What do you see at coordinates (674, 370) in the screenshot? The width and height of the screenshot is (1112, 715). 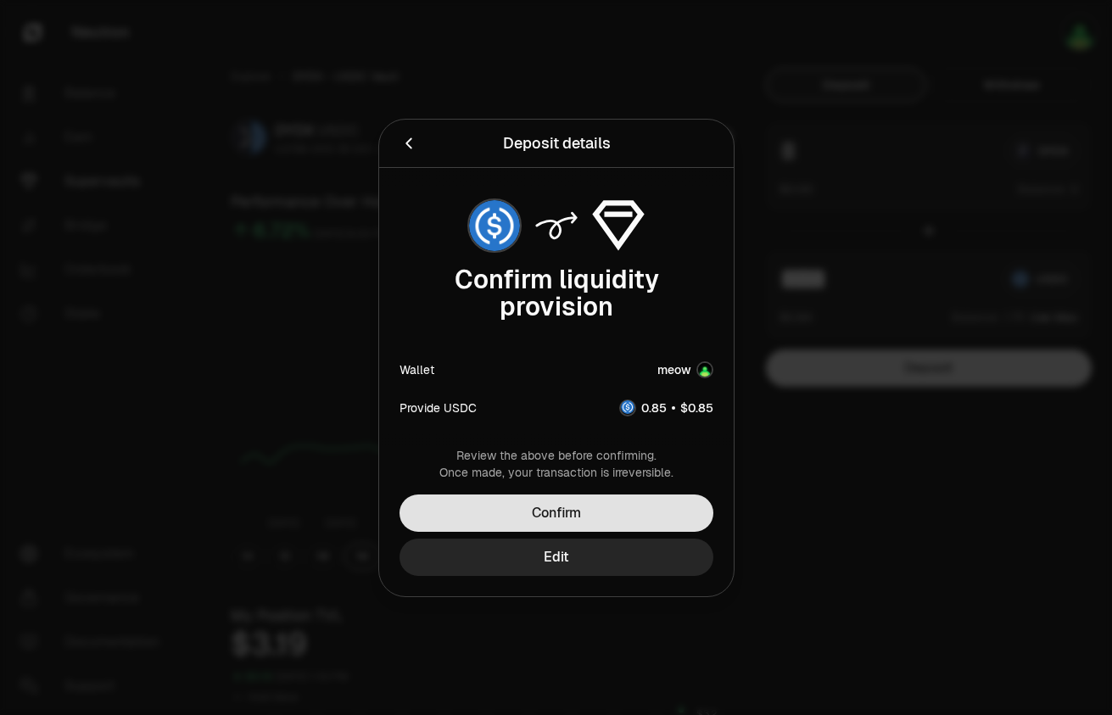 I see `div: meow` at bounding box center [674, 370].